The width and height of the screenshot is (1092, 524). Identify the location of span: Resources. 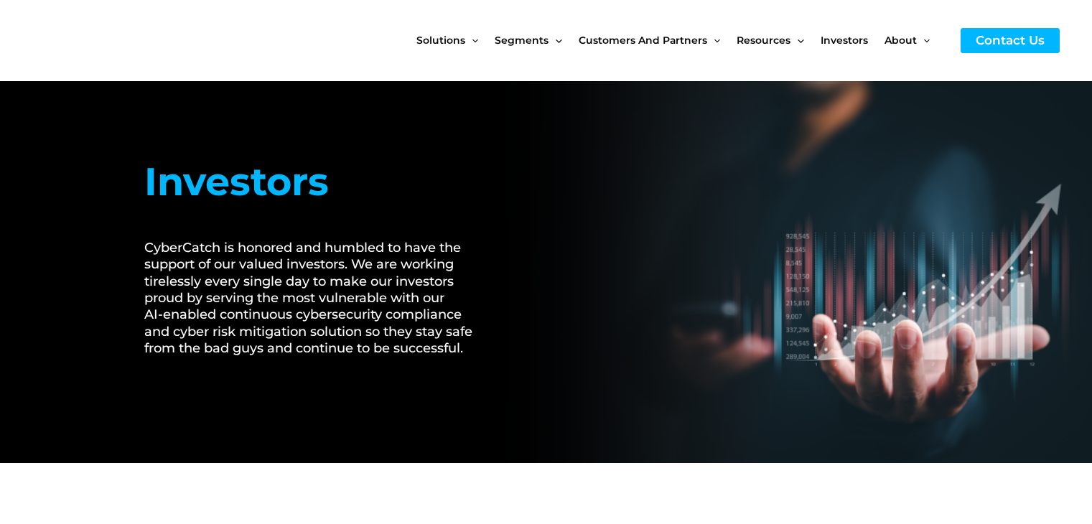
(763, 40).